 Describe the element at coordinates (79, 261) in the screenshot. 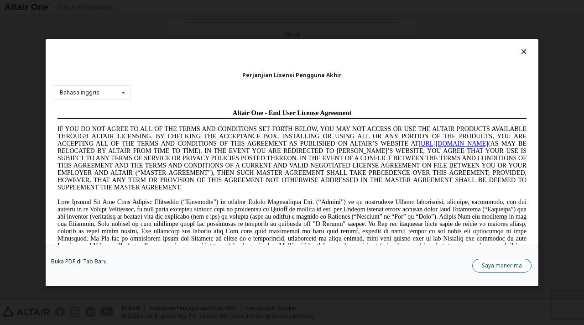

I see `a: Buka PDF di Tab Baru` at that location.